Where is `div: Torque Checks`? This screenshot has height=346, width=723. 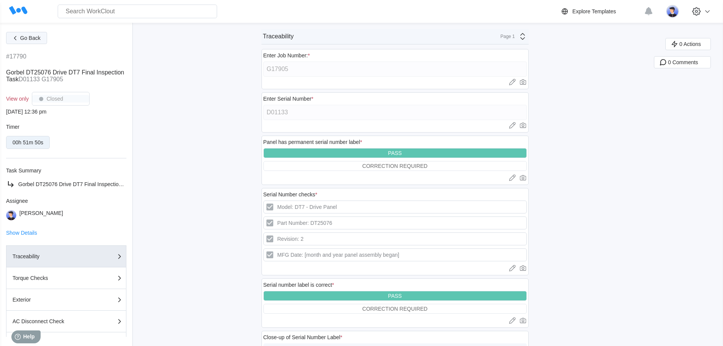
div: Torque Checks is located at coordinates (50, 278).